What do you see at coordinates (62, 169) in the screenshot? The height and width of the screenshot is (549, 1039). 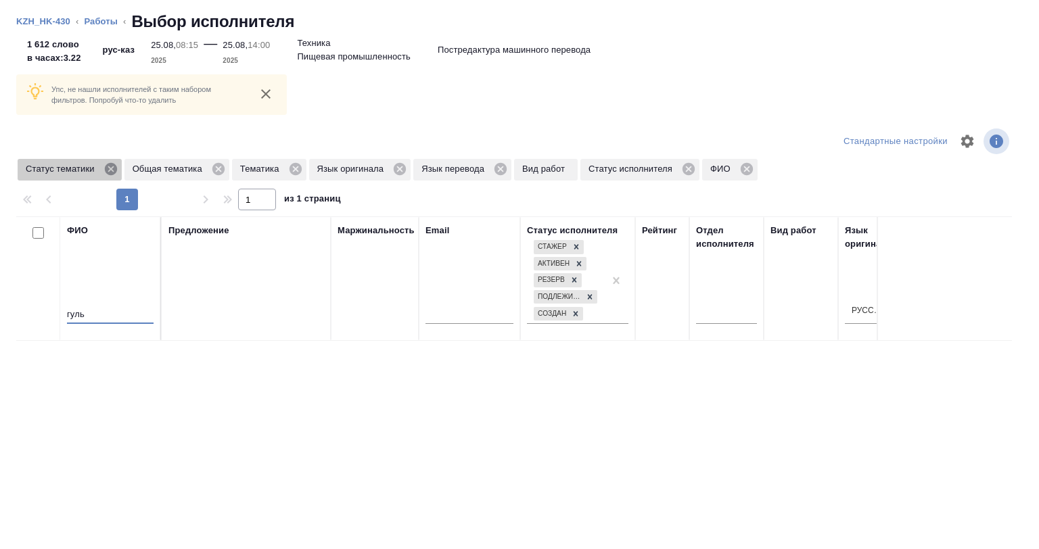 I see `p: Статус тематики` at bounding box center [62, 169].